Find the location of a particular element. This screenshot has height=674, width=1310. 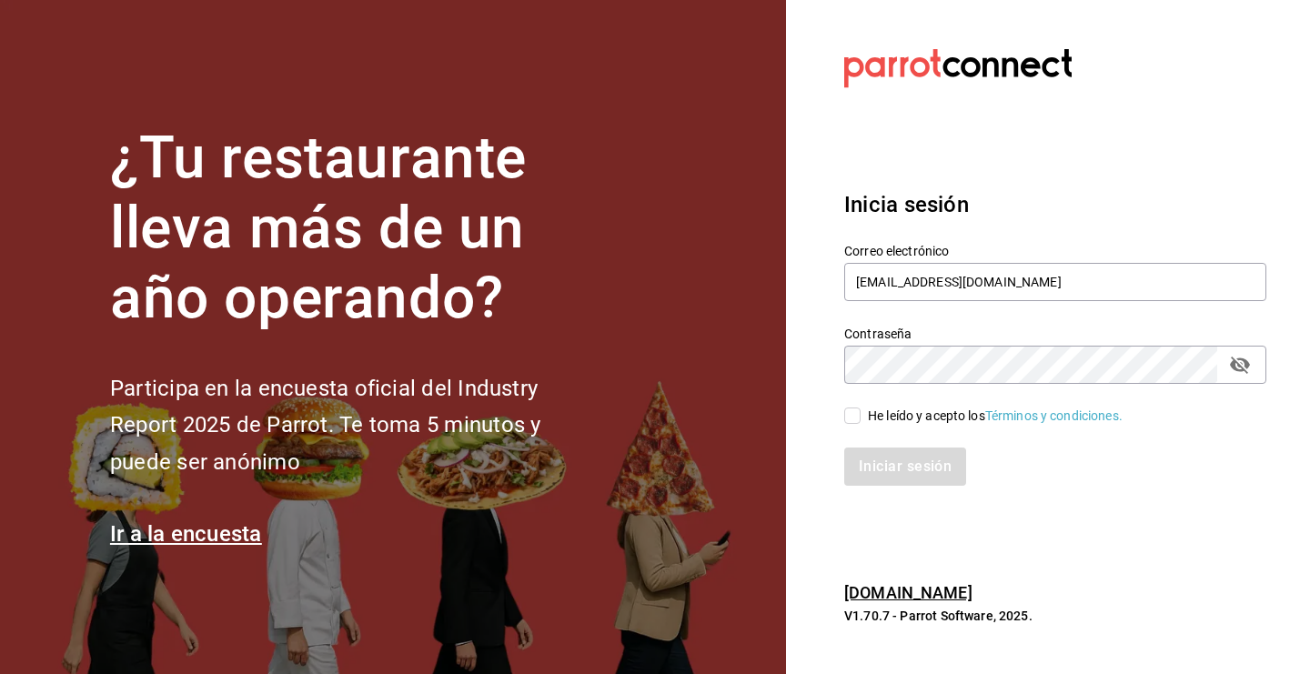

h3: Inicia sesión is located at coordinates (1055, 205).